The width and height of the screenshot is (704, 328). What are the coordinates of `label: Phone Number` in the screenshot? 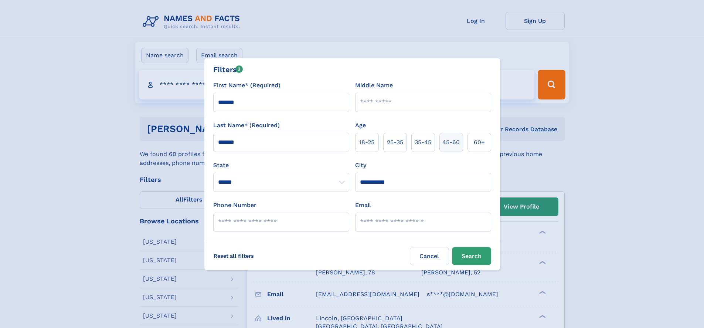 It's located at (235, 205).